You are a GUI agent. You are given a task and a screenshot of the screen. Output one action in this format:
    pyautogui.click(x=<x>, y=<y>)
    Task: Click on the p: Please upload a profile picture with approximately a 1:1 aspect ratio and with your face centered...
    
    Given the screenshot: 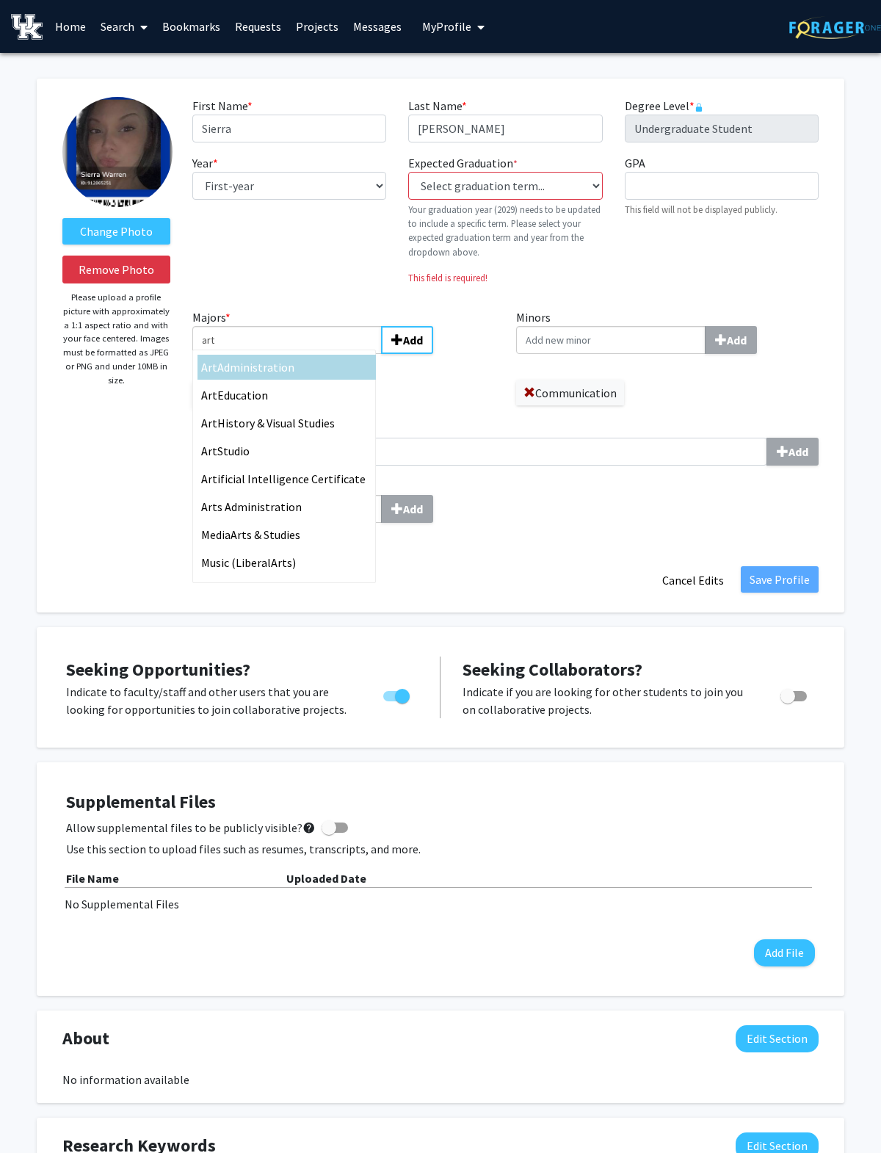 What is the action you would take?
    pyautogui.click(x=116, y=339)
    